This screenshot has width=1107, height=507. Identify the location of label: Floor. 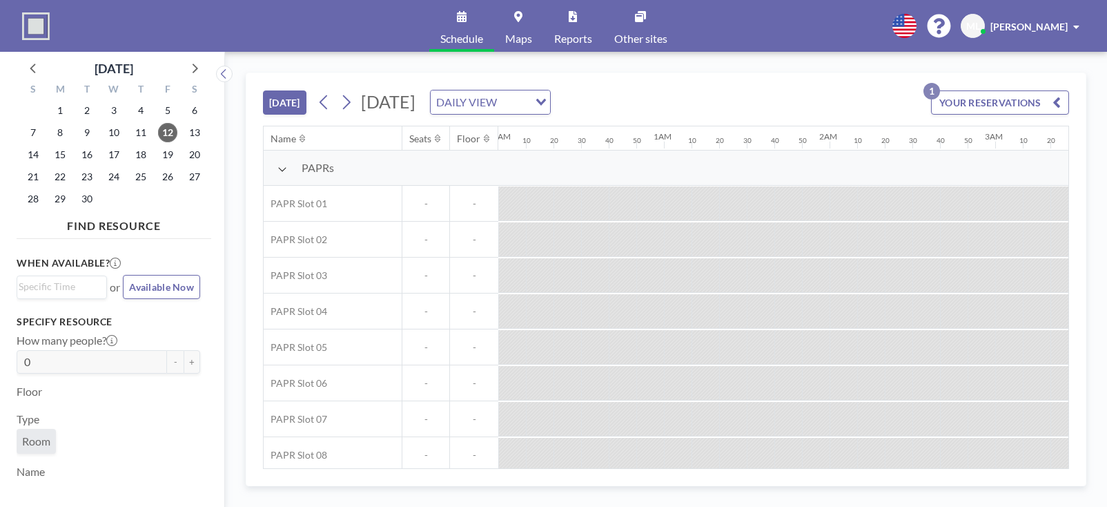
(29, 391).